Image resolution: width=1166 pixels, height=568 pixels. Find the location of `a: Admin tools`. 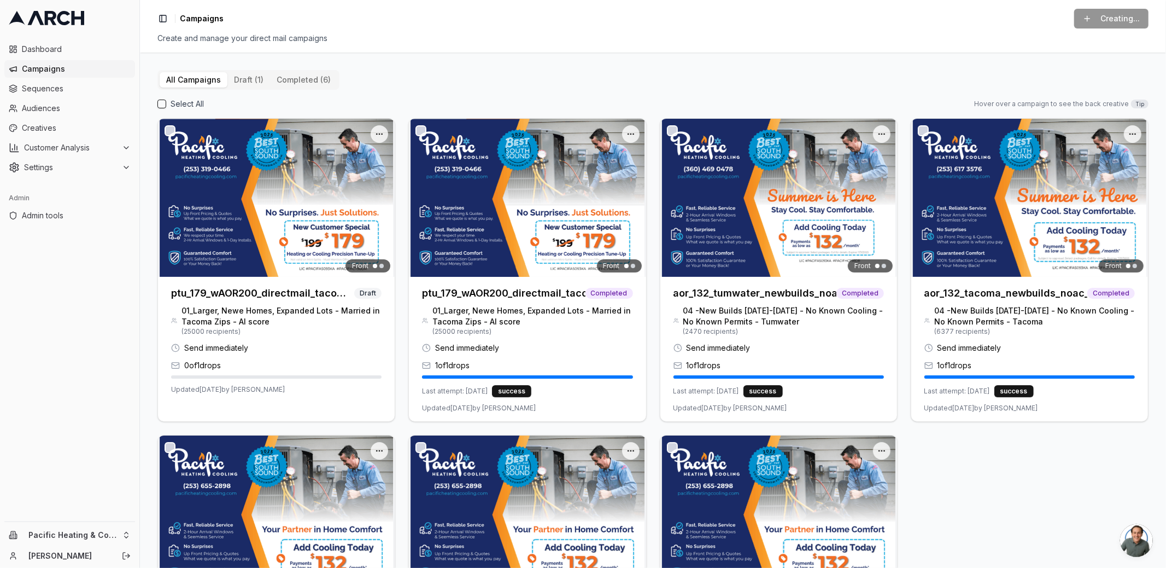

a: Admin tools is located at coordinates (69, 215).